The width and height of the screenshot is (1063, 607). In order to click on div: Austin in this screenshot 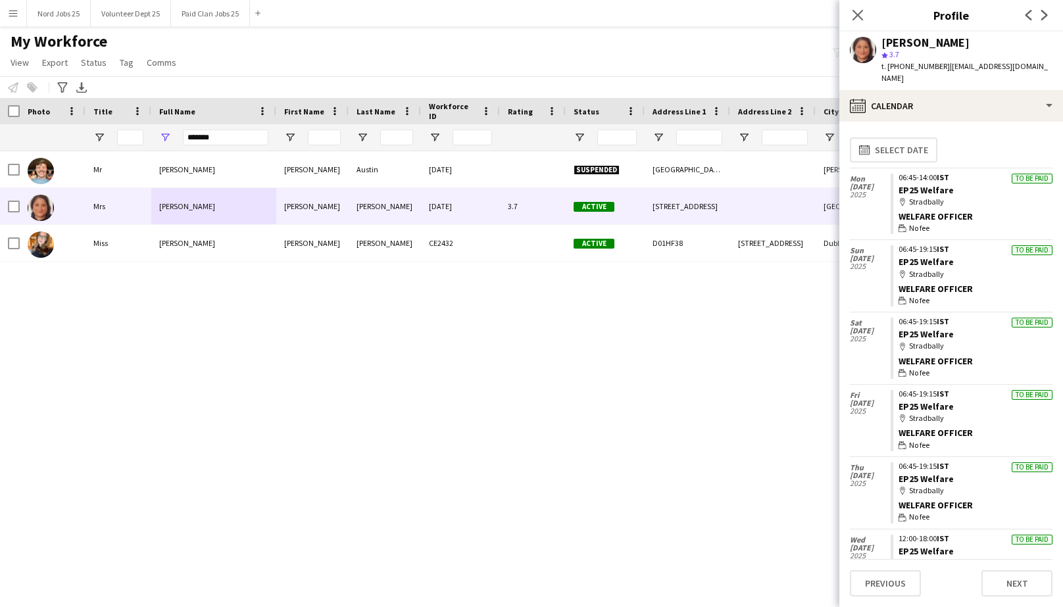, I will do `click(385, 169)`.